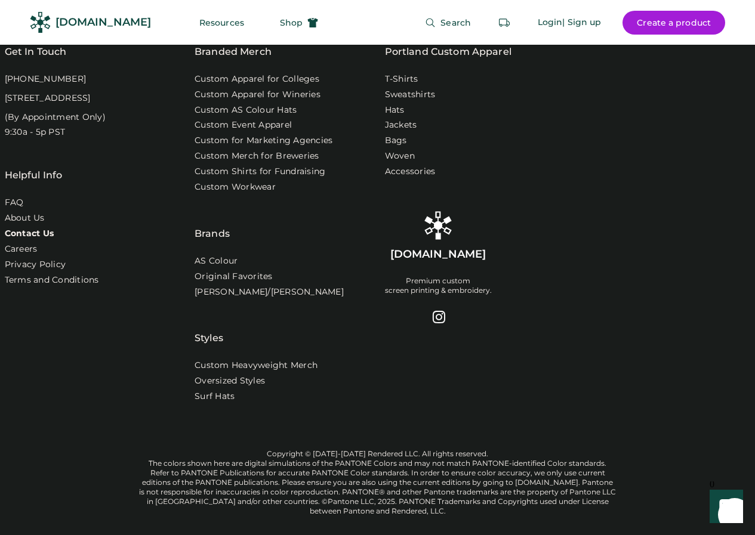  Describe the element at coordinates (674, 23) in the screenshot. I see `button: Create a product` at that location.